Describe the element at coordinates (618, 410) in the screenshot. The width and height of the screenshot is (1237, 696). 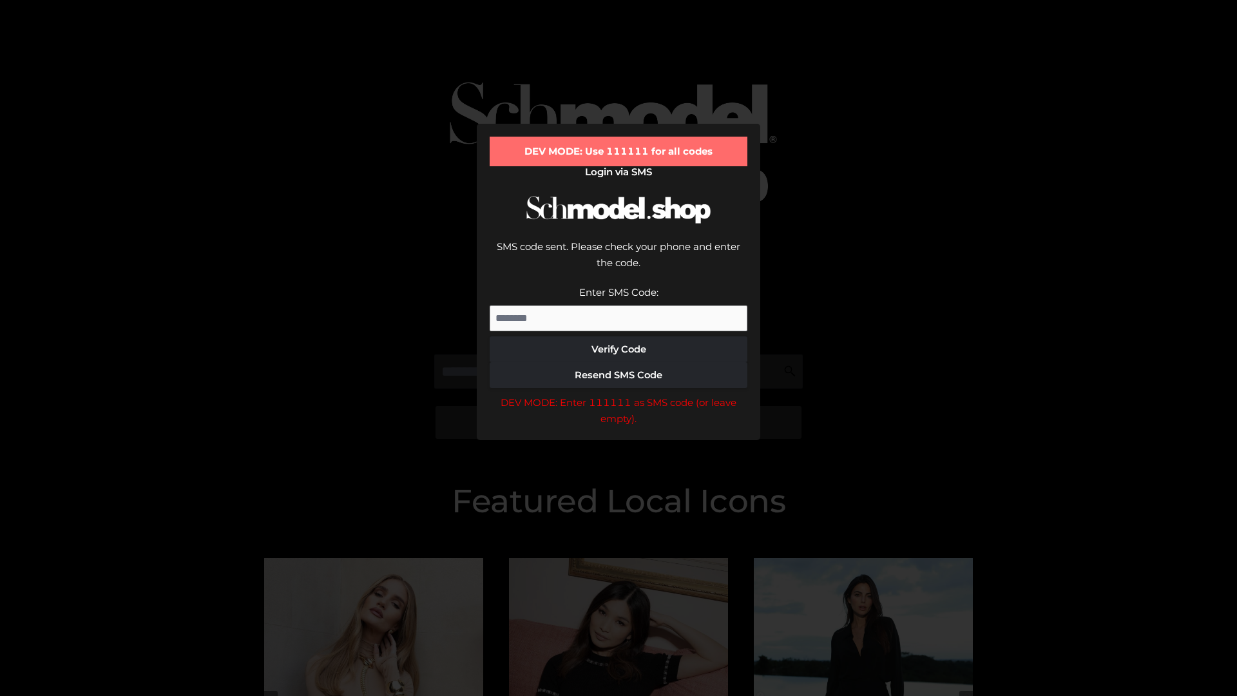
I see `div: DEV MODE: Enter 111111 as SMS code (or leave empty).` at that location.